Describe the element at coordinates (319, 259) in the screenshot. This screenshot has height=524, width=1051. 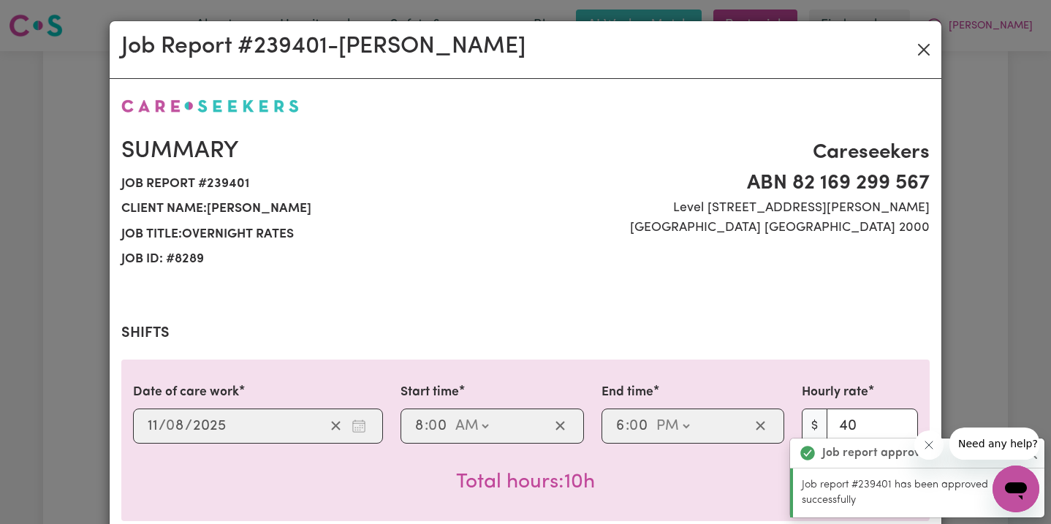
I see `span: Job ID: # 8289` at that location.